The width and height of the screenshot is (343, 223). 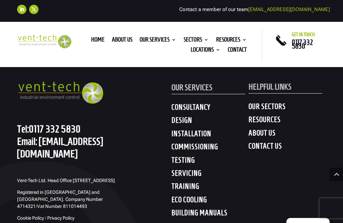 I want to click on a: Cookie Policy, so click(x=30, y=218).